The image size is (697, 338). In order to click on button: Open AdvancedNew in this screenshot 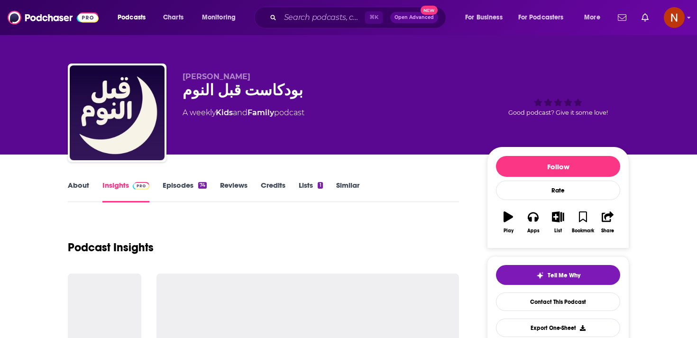, I will do `click(414, 18)`.